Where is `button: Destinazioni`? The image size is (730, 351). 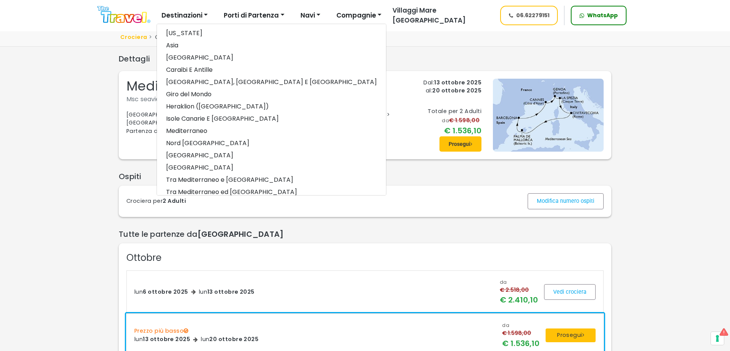
button: Destinazioni is located at coordinates (184, 16).